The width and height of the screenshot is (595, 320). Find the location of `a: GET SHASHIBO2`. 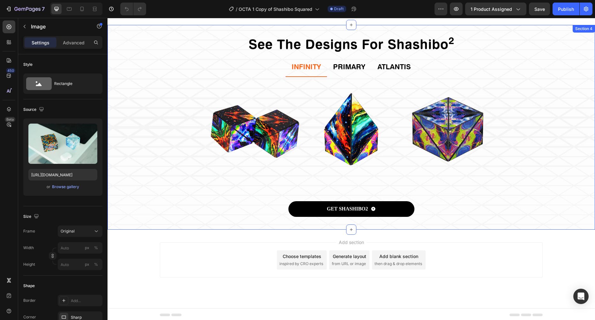

a: GET SHASHIBO2 is located at coordinates (244, 191).